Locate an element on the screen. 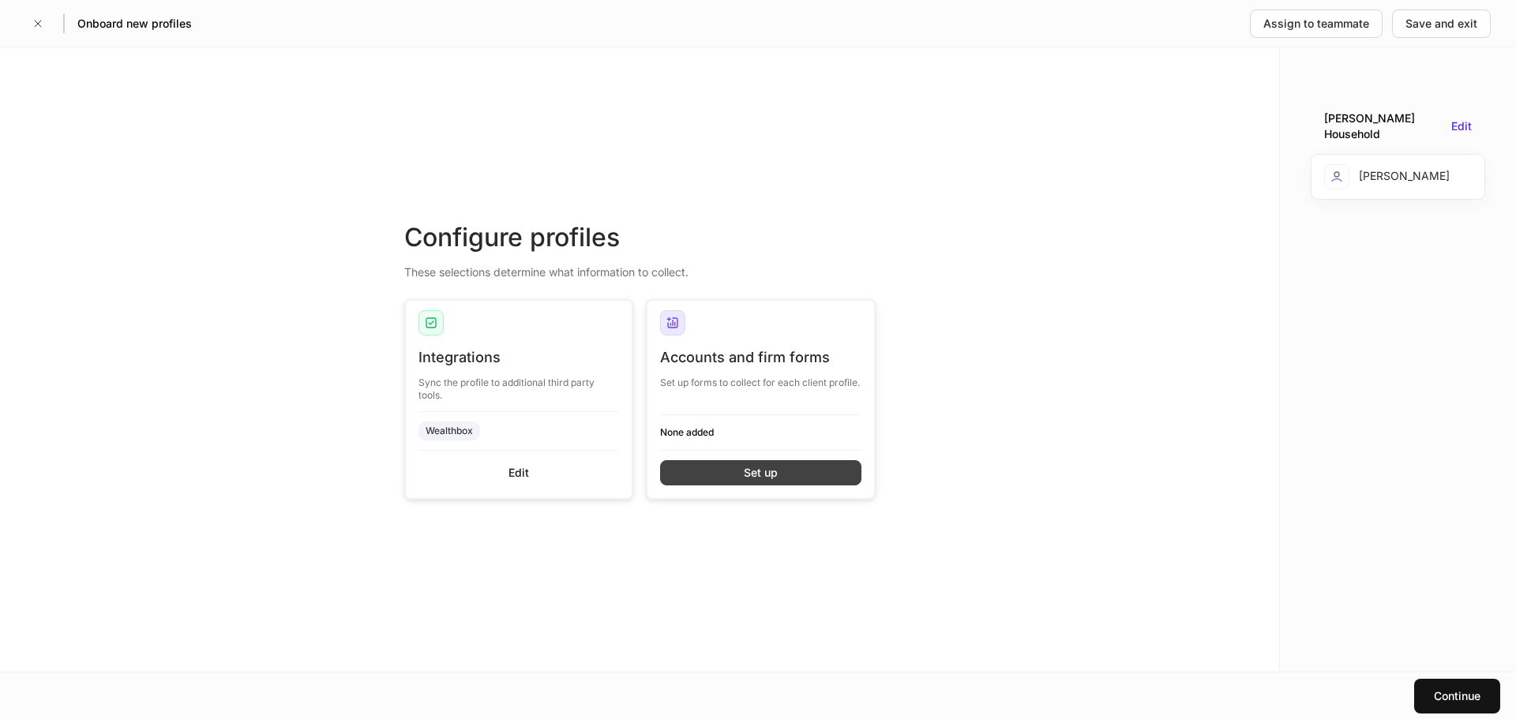 The width and height of the screenshot is (1516, 719). h5: Onboard new profiles is located at coordinates (134, 24).